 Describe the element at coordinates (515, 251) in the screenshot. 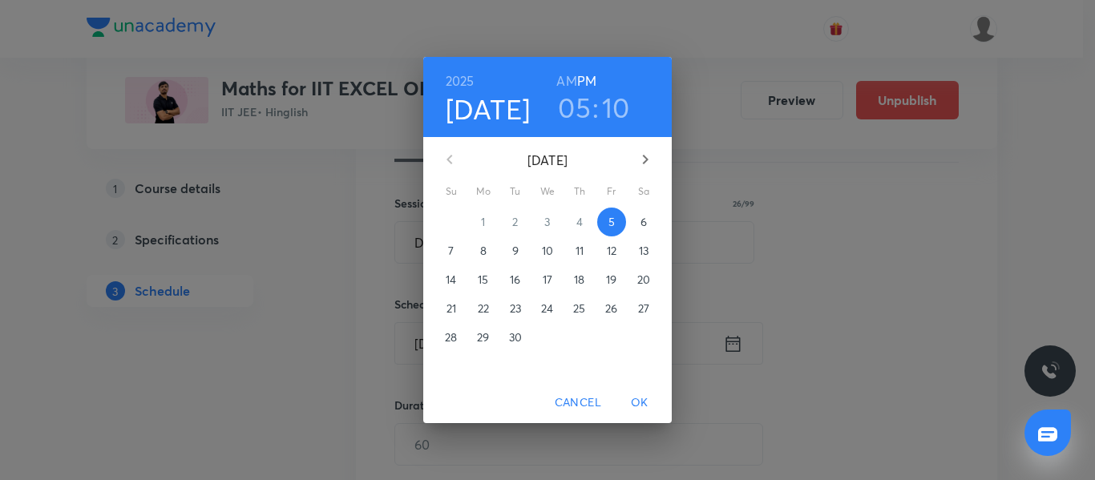

I see `button: 9` at that location.